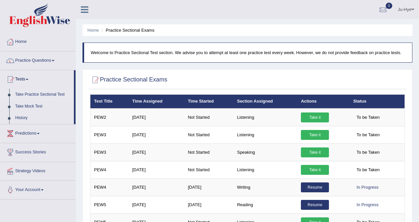 The height and width of the screenshot is (222, 419). Describe the element at coordinates (156, 102) in the screenshot. I see `th: Time Assigned` at that location.